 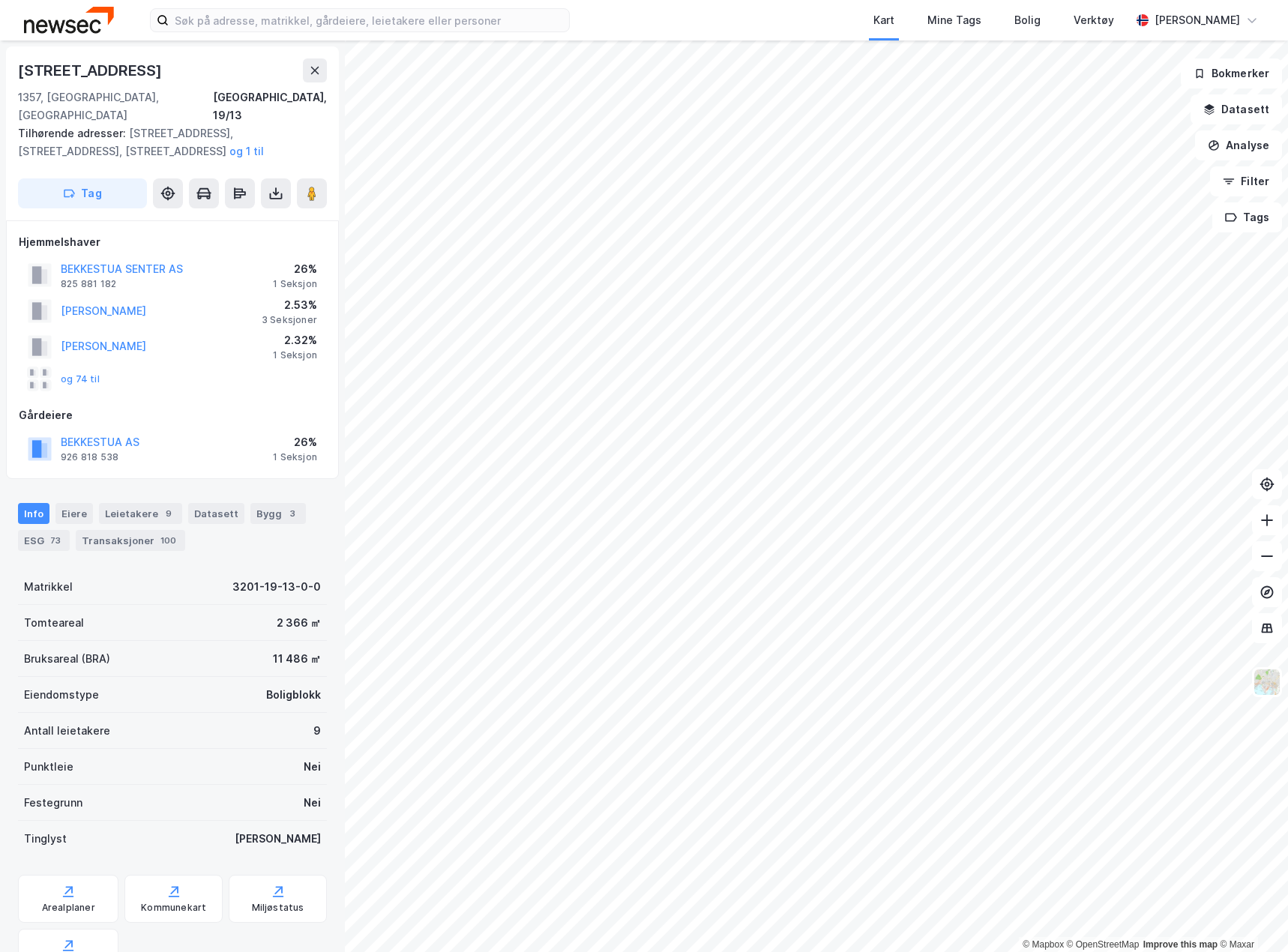 What do you see at coordinates (279, 908) in the screenshot?
I see `div: Miljøstatus` at bounding box center [279, 908].